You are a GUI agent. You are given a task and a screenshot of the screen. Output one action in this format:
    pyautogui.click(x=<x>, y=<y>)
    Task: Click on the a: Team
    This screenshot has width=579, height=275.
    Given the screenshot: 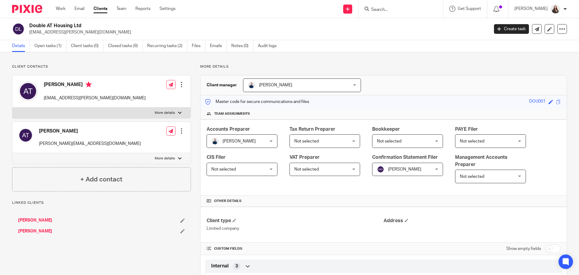 What is the action you would take?
    pyautogui.click(x=121, y=9)
    